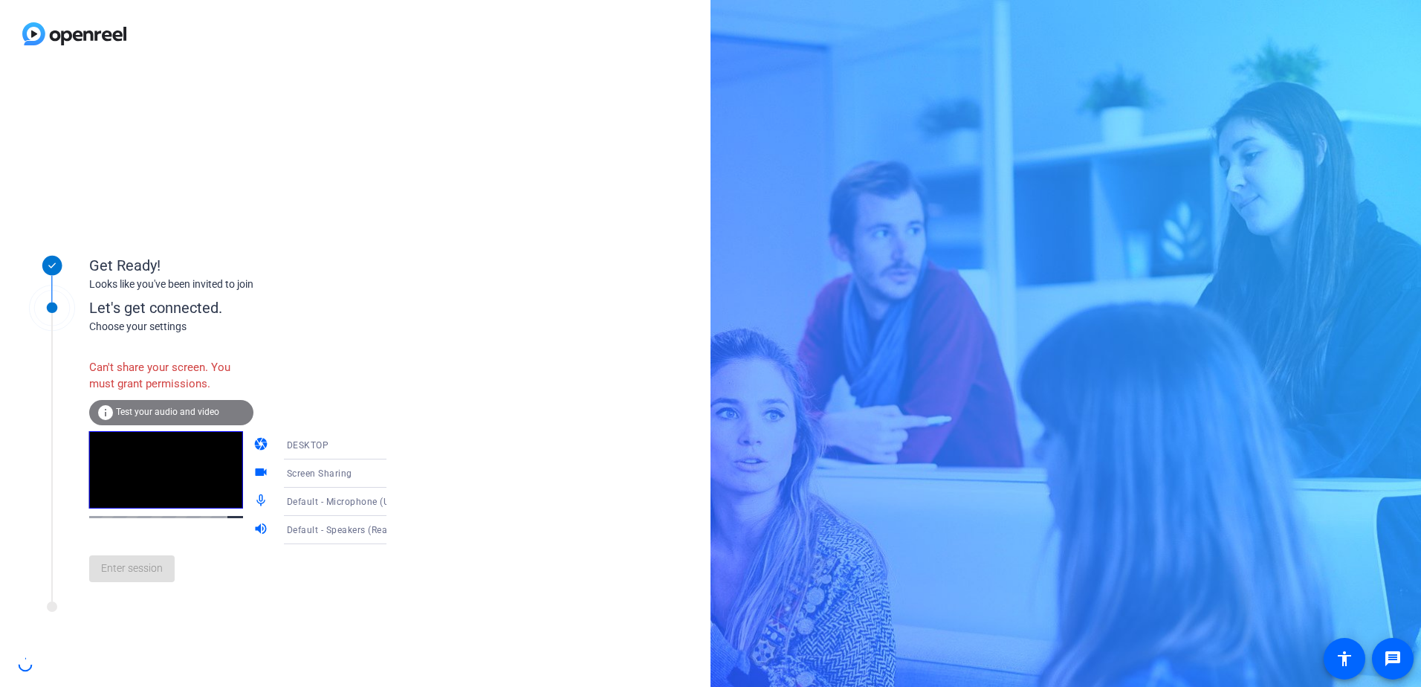  What do you see at coordinates (167, 412) in the screenshot?
I see `span: Test your audio and video` at bounding box center [167, 412].